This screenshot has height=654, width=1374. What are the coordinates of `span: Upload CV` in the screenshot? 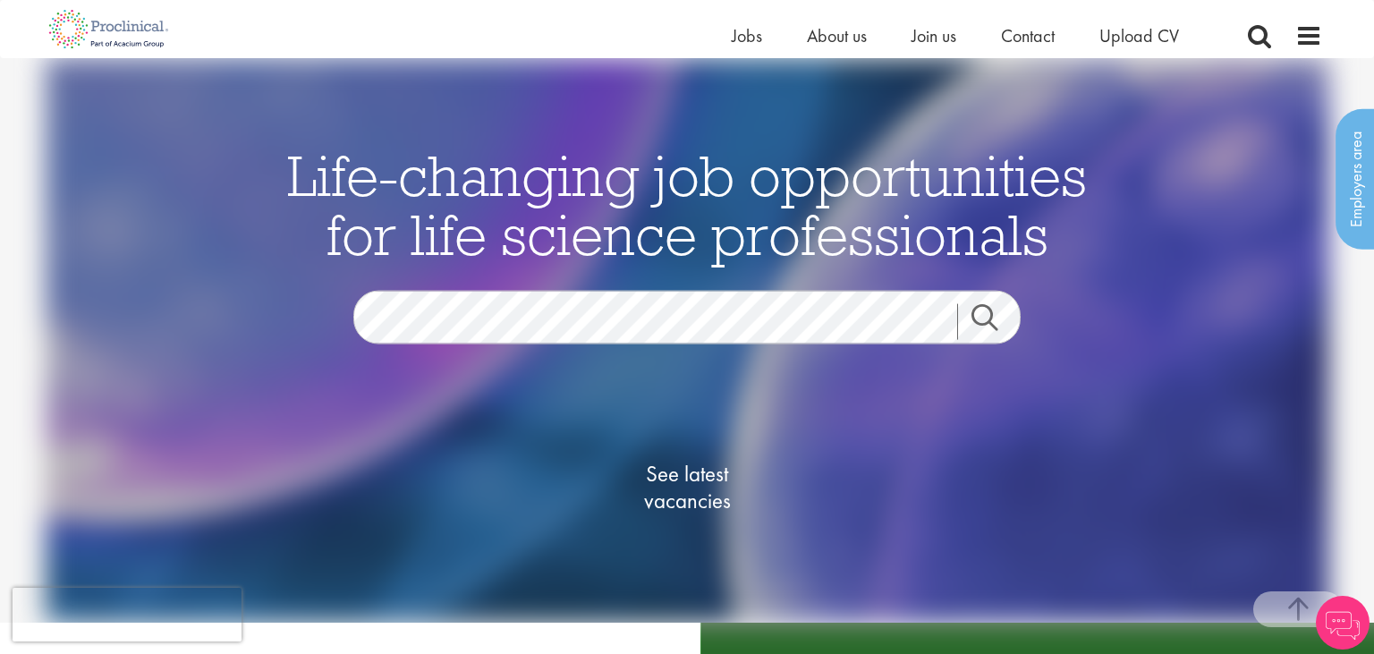 It's located at (1138, 36).